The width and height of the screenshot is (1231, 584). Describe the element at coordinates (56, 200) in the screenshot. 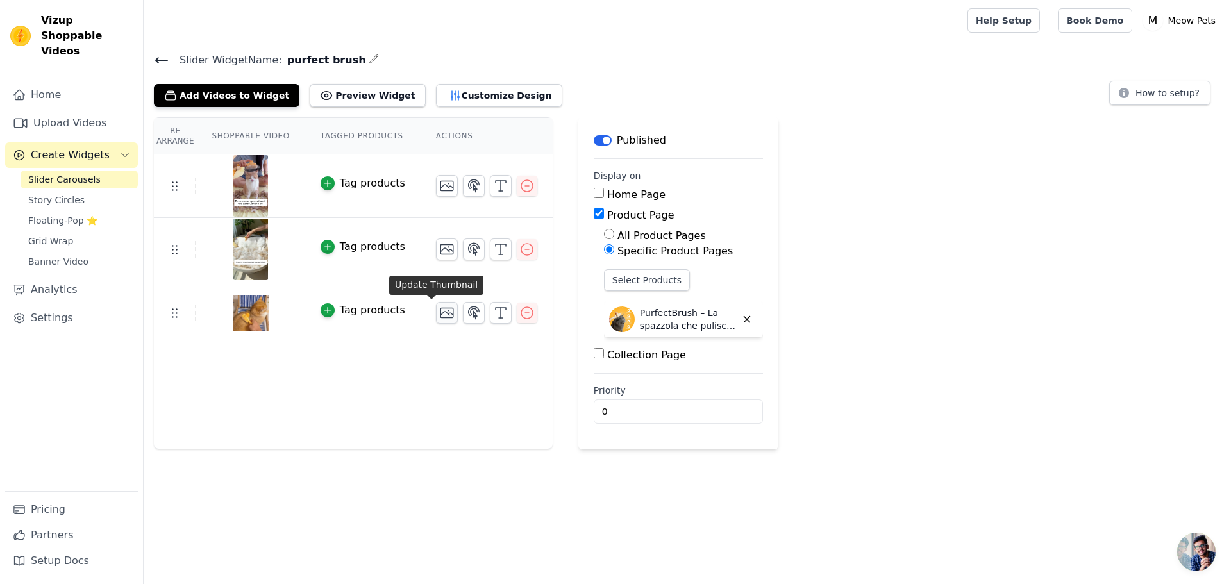

I see `span: Story Circles` at that location.